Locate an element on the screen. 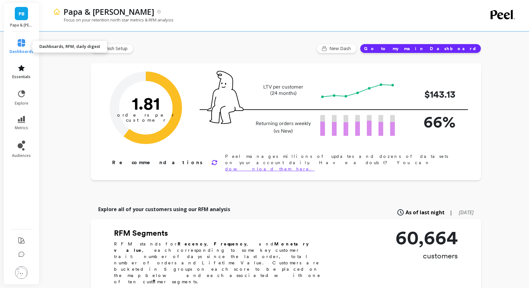  p: LTV per customer (24 months) is located at coordinates (283, 90).